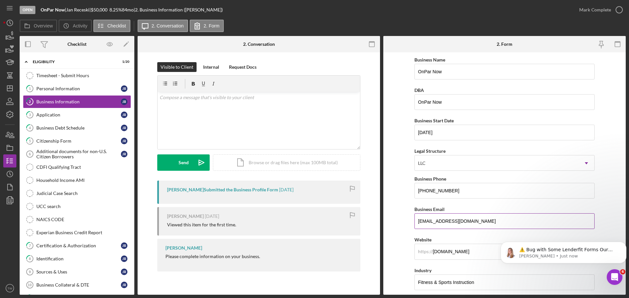 This screenshot has width=629, height=298. Describe the element at coordinates (29, 285) in the screenshot. I see `tspan: 10` at that location.